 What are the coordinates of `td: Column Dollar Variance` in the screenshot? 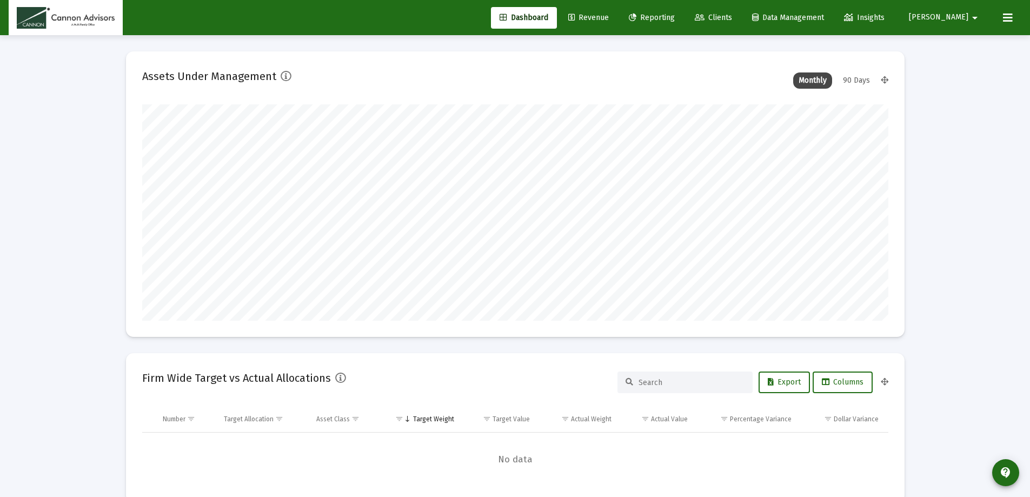 It's located at (843, 419).